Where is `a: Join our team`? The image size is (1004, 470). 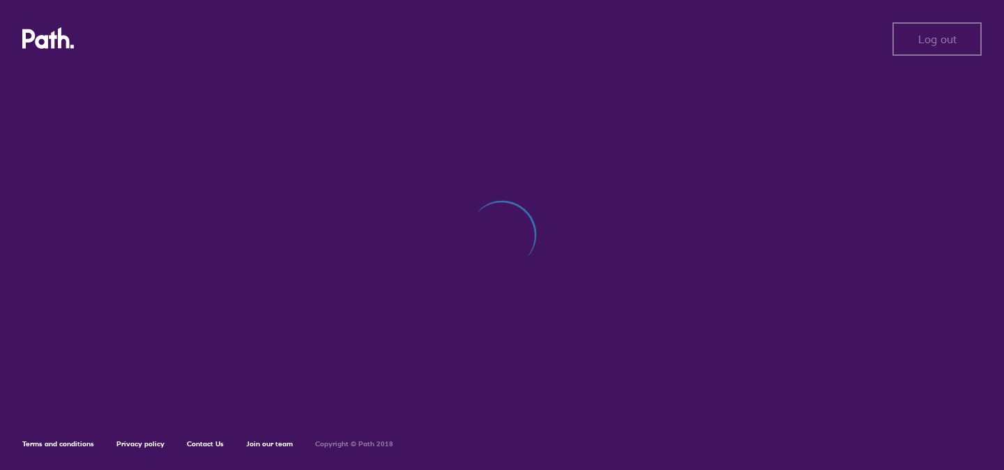
a: Join our team is located at coordinates (269, 444).